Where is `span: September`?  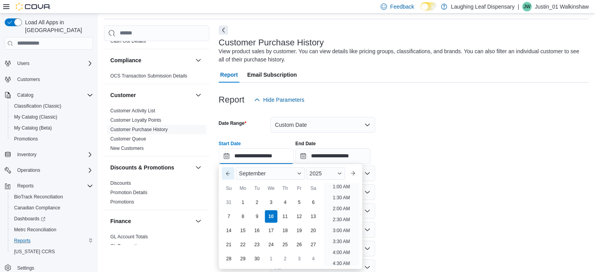
span: September is located at coordinates (252, 173).